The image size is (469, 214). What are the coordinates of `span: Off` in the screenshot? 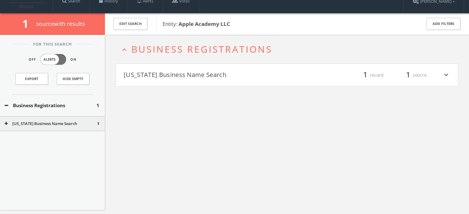 It's located at (32, 59).